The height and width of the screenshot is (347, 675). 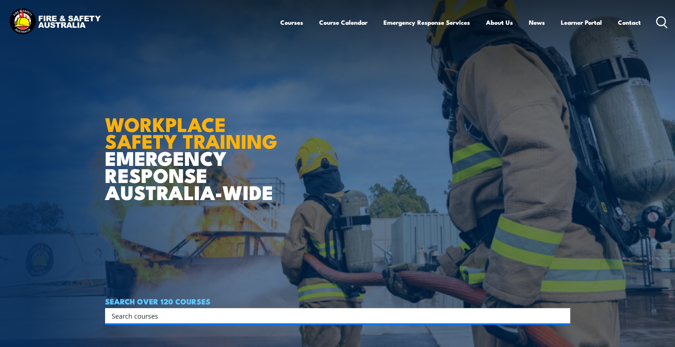 I want to click on a: News, so click(x=537, y=22).